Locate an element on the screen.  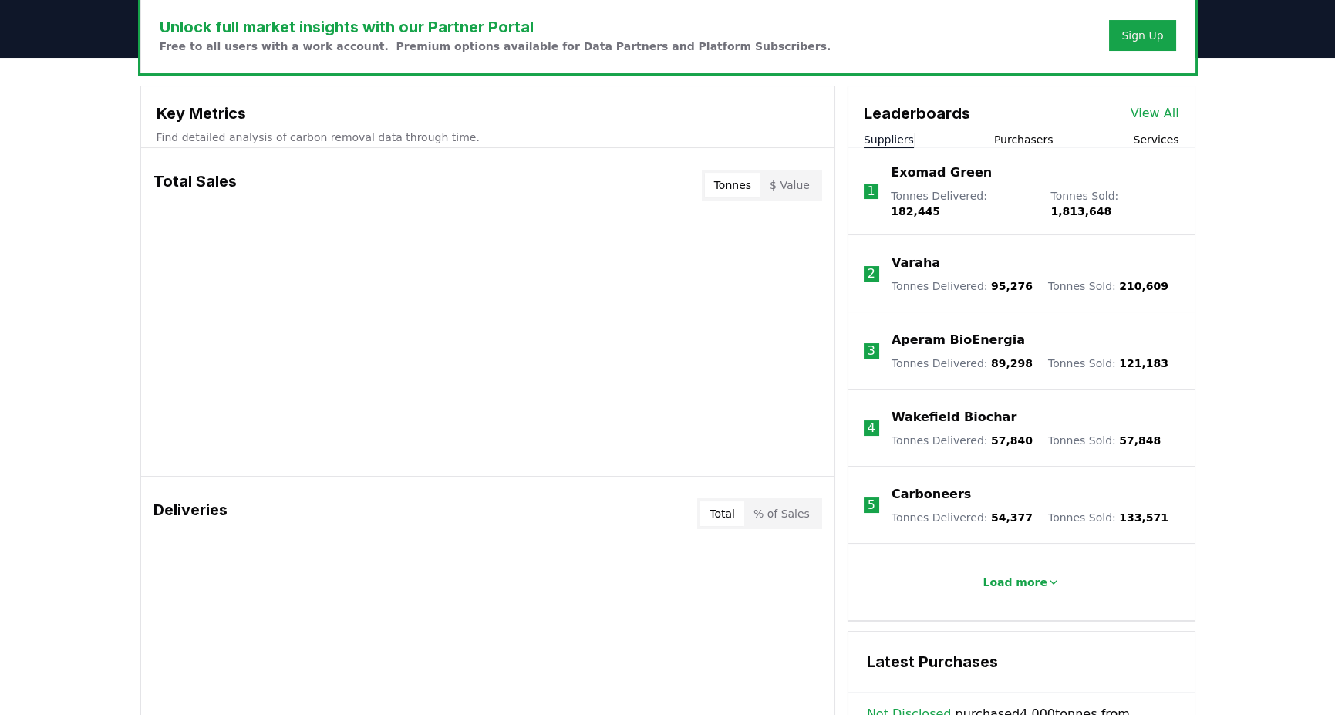
h3: Unlock full market insights with our Partner Portal is located at coordinates (495, 27).